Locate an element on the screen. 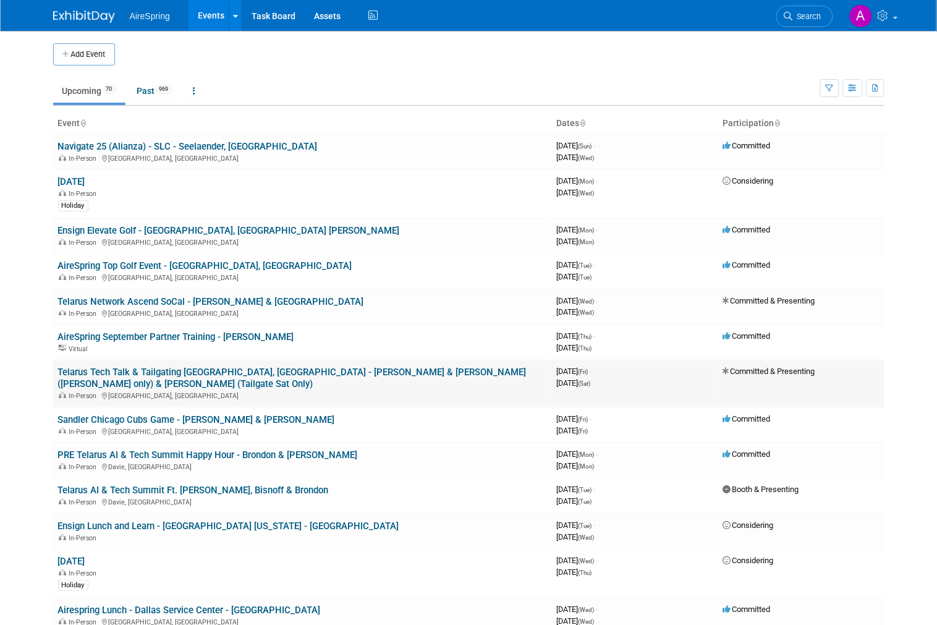 The width and height of the screenshot is (937, 625). span: (Sun) is located at coordinates (585, 146).